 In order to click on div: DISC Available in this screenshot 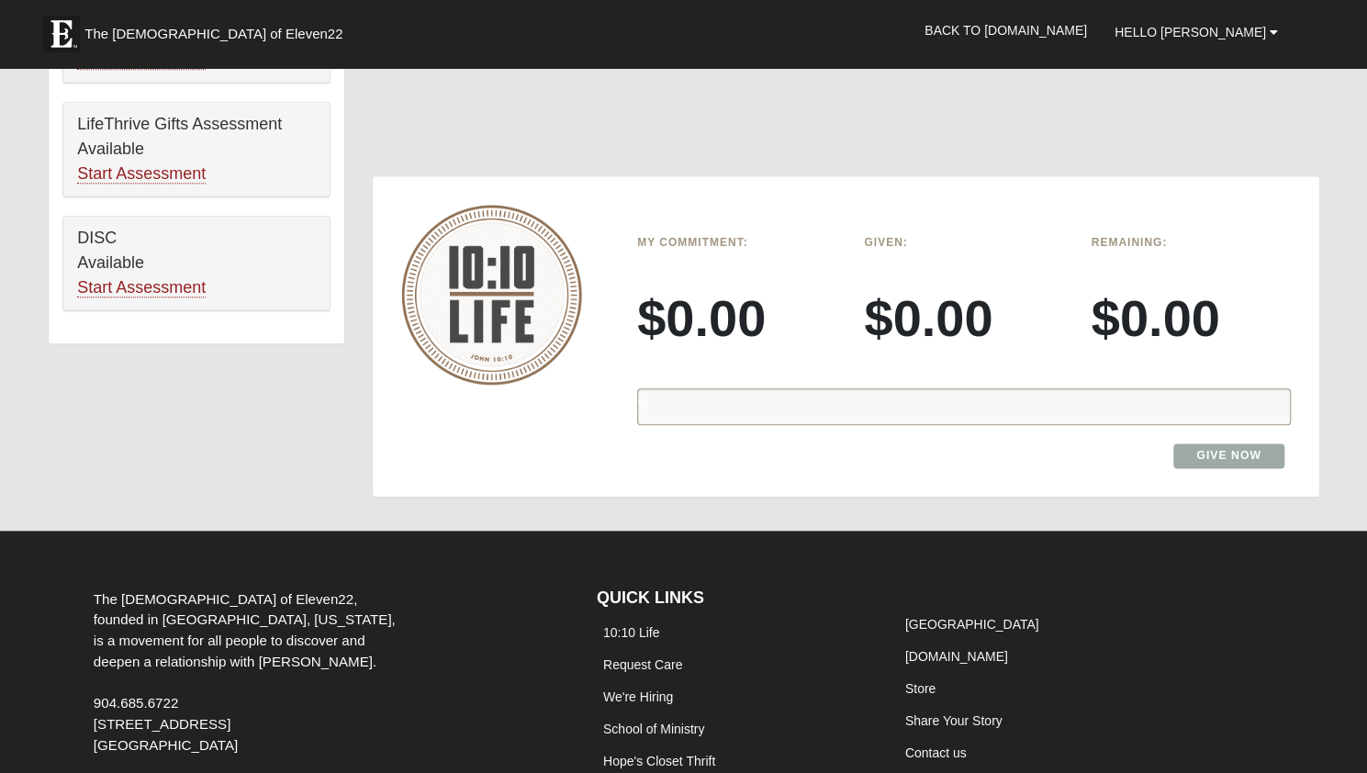, I will do `click(196, 264)`.